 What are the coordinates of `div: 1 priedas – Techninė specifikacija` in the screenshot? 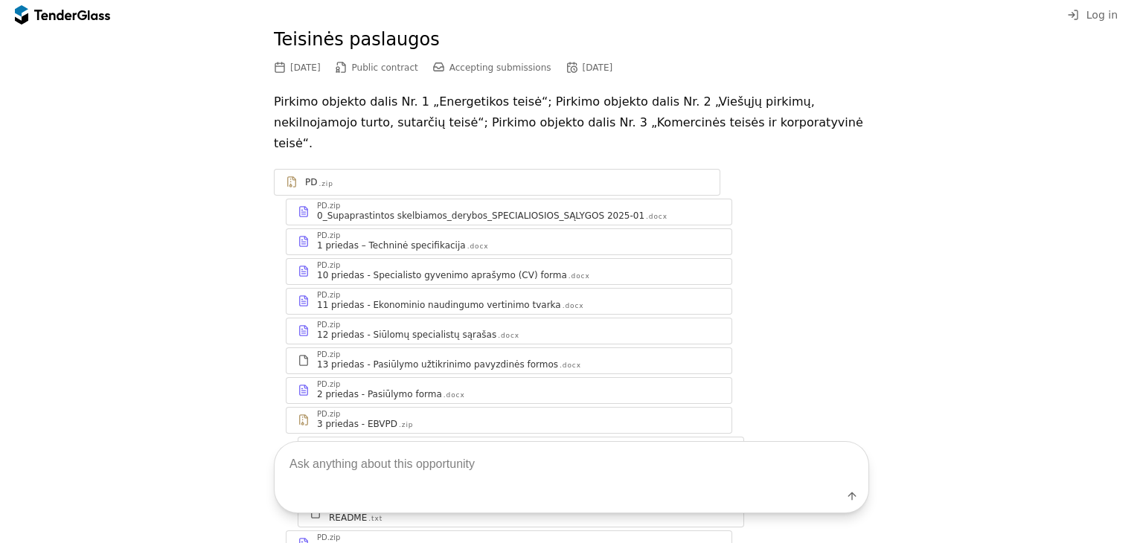 It's located at (391, 246).